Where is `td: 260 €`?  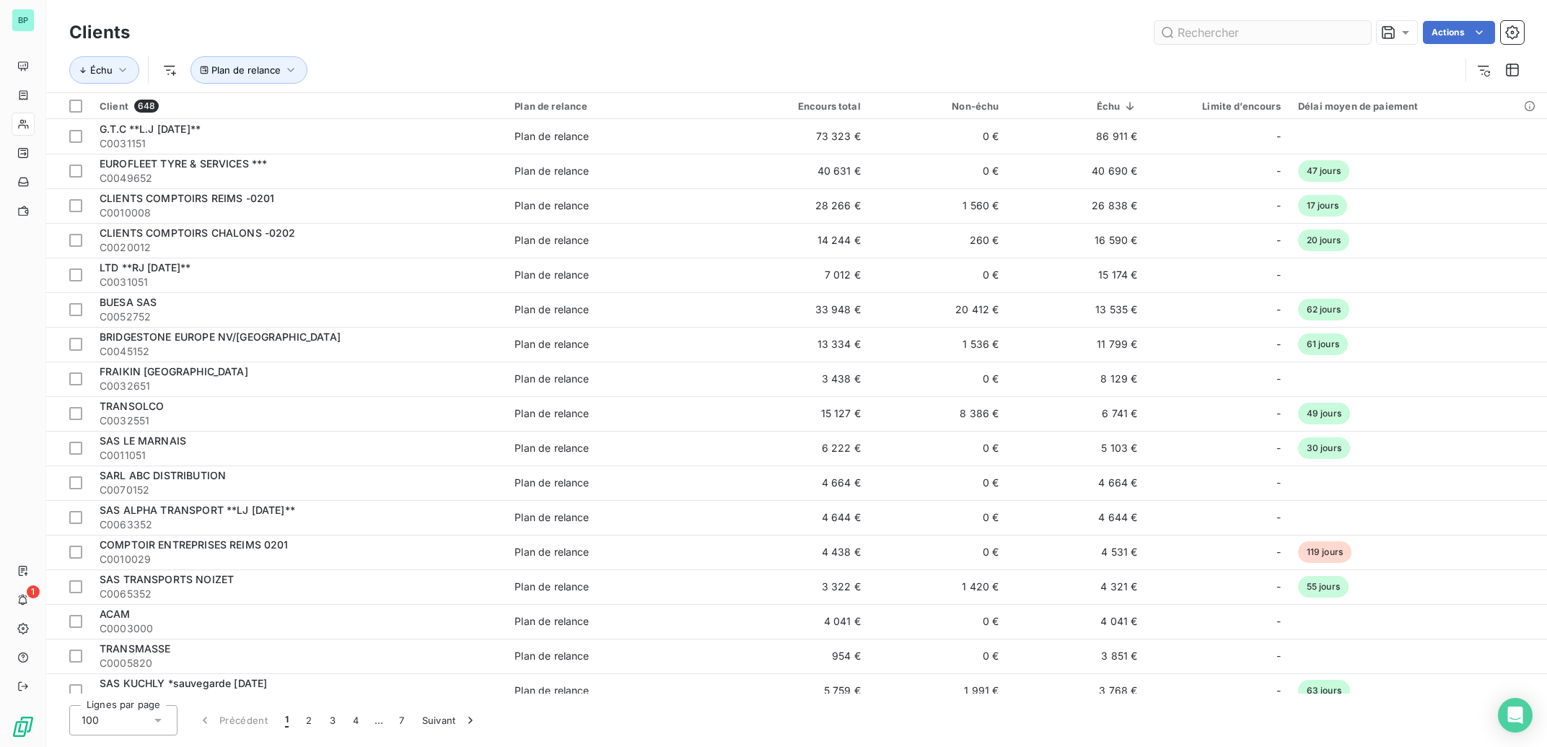
td: 260 € is located at coordinates (939, 240).